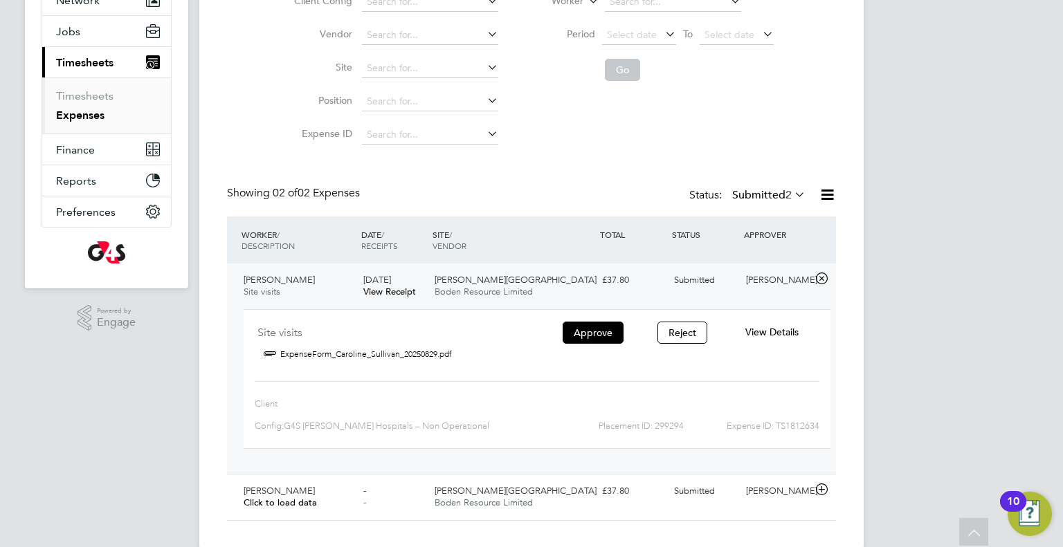 Image resolution: width=1063 pixels, height=547 pixels. Describe the element at coordinates (84, 62) in the screenshot. I see `span: Timesheets` at that location.